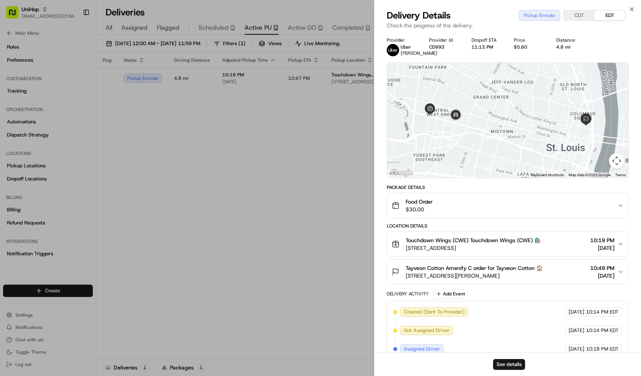  I want to click on img: Google, so click(402, 173).